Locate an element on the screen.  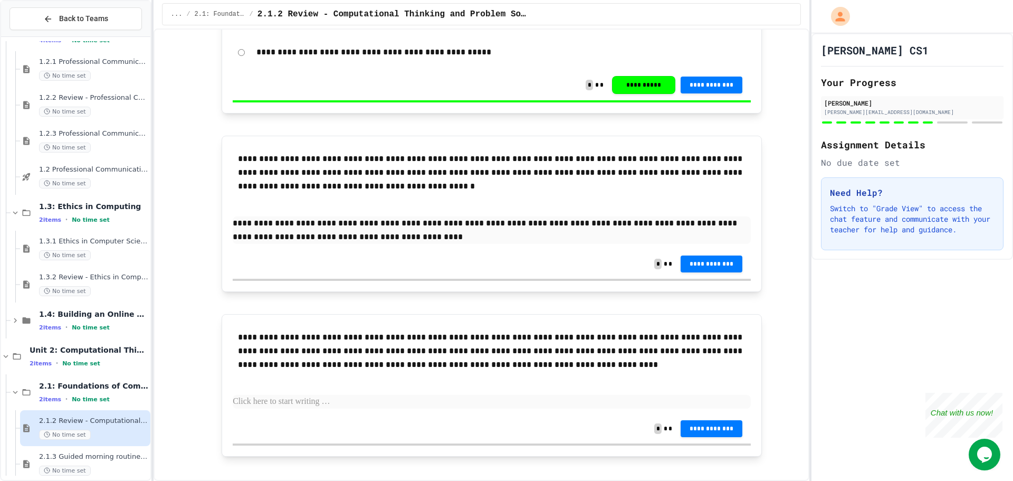
p: Chat with us now! is located at coordinates (36, 20).